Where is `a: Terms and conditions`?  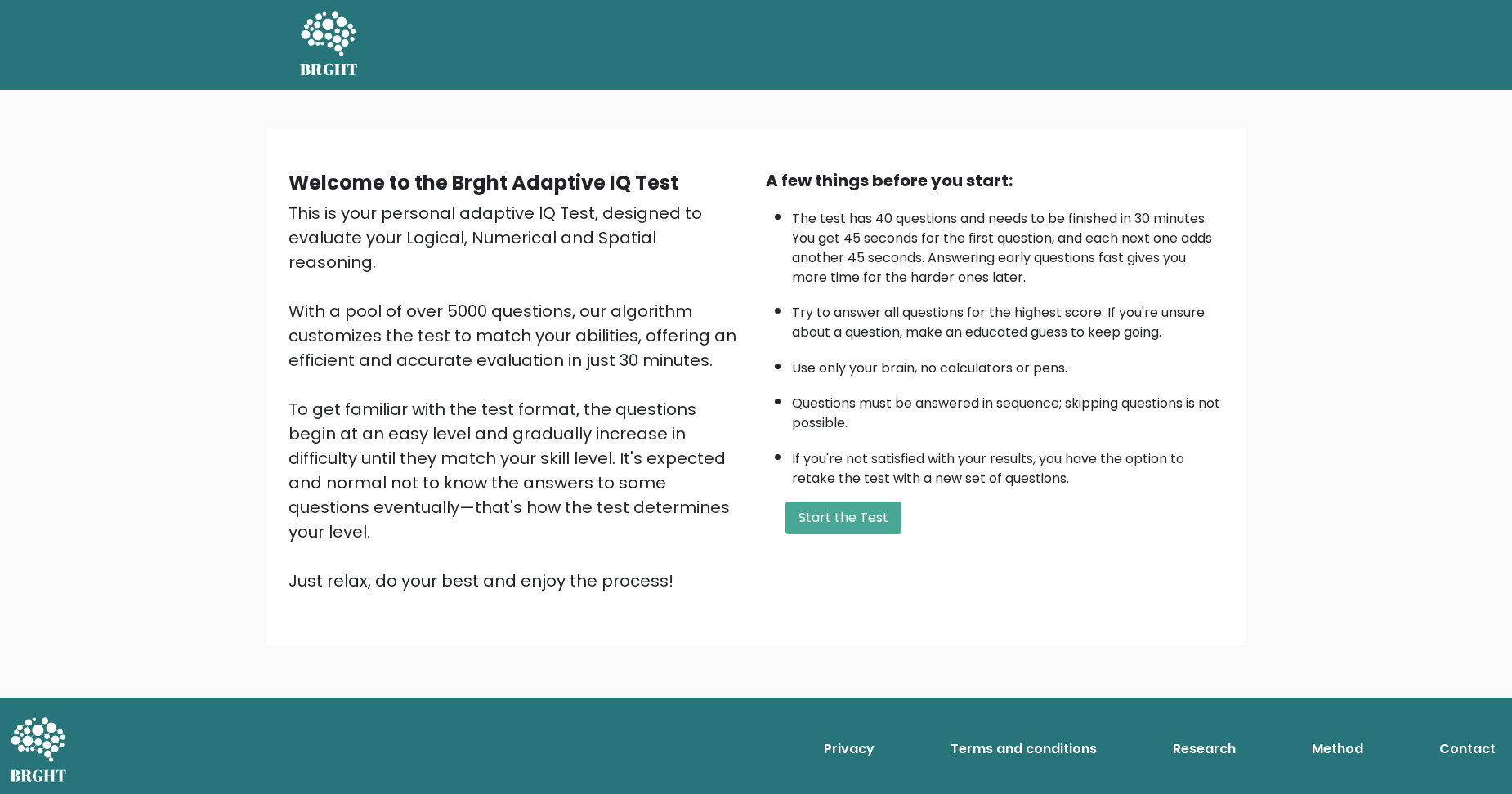
a: Terms and conditions is located at coordinates (1023, 749).